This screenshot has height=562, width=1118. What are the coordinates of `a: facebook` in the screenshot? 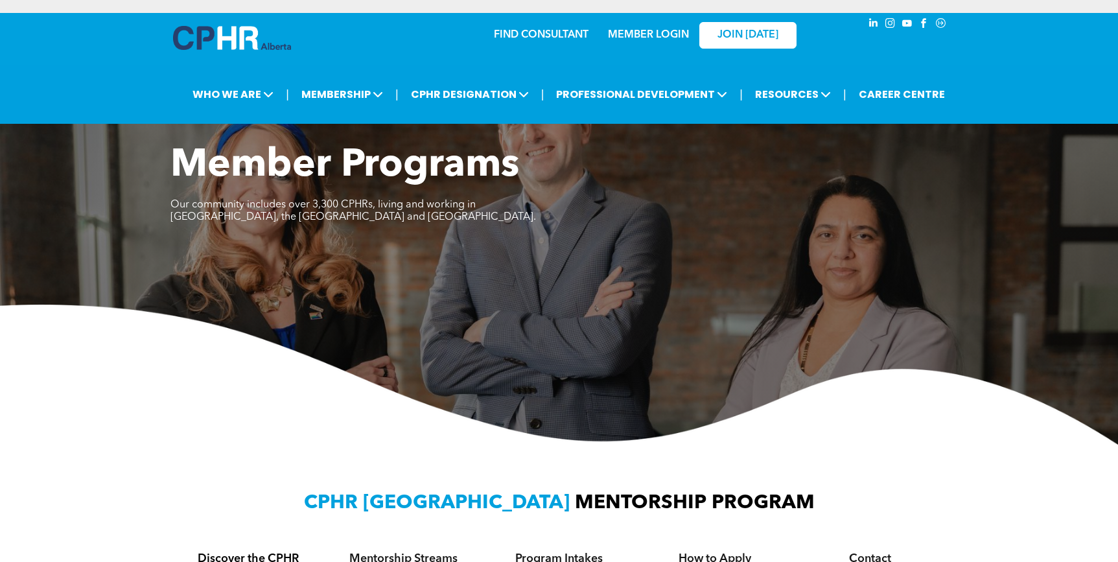 It's located at (924, 25).